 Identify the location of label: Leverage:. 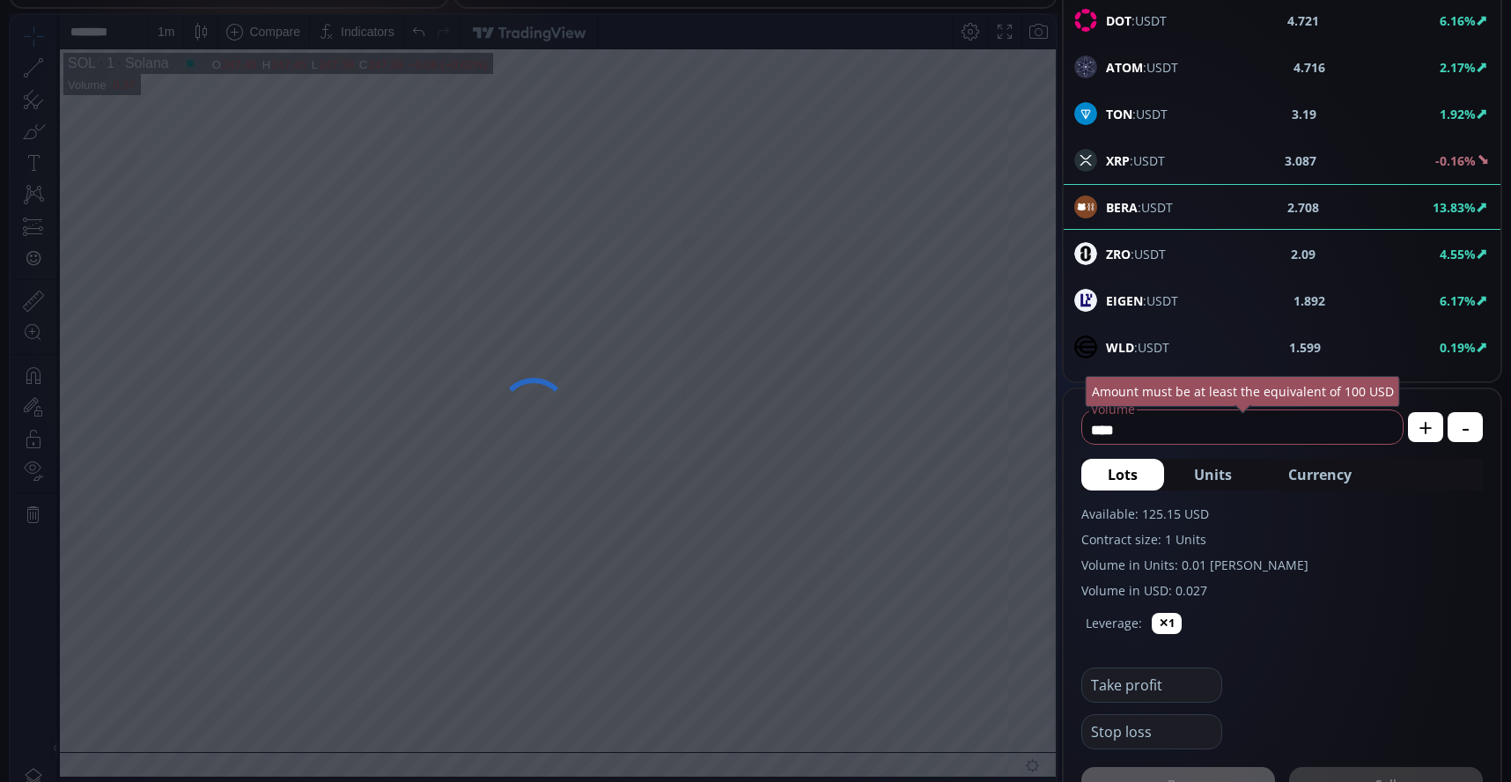
(1114, 623).